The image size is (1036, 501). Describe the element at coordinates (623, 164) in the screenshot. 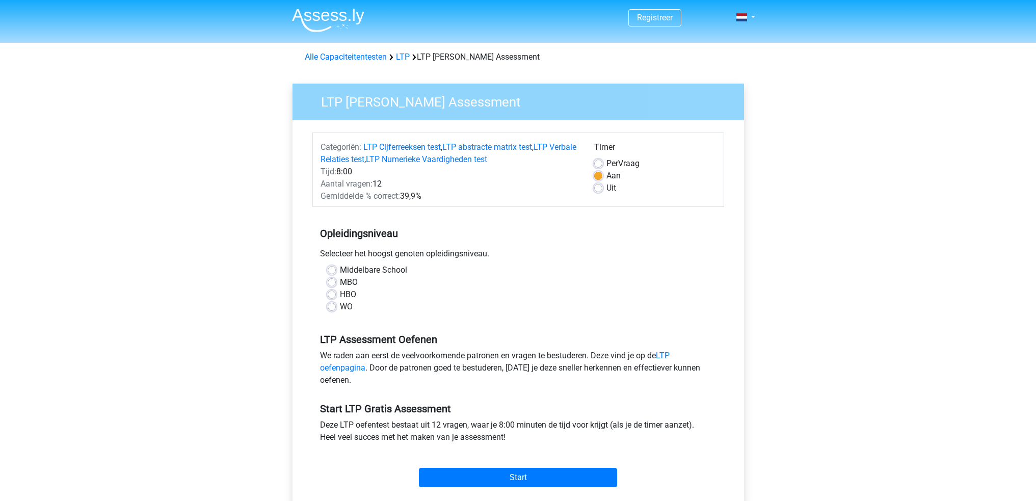

I see `label: Vraag` at that location.